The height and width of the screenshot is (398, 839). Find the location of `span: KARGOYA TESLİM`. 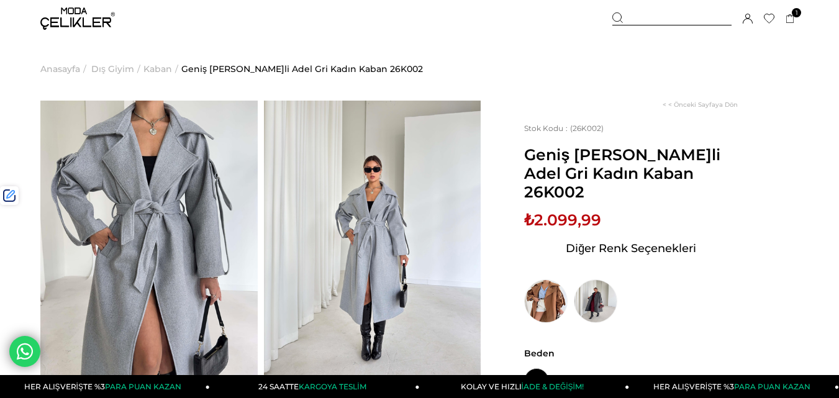

span: KARGOYA TESLİM is located at coordinates (332, 386).